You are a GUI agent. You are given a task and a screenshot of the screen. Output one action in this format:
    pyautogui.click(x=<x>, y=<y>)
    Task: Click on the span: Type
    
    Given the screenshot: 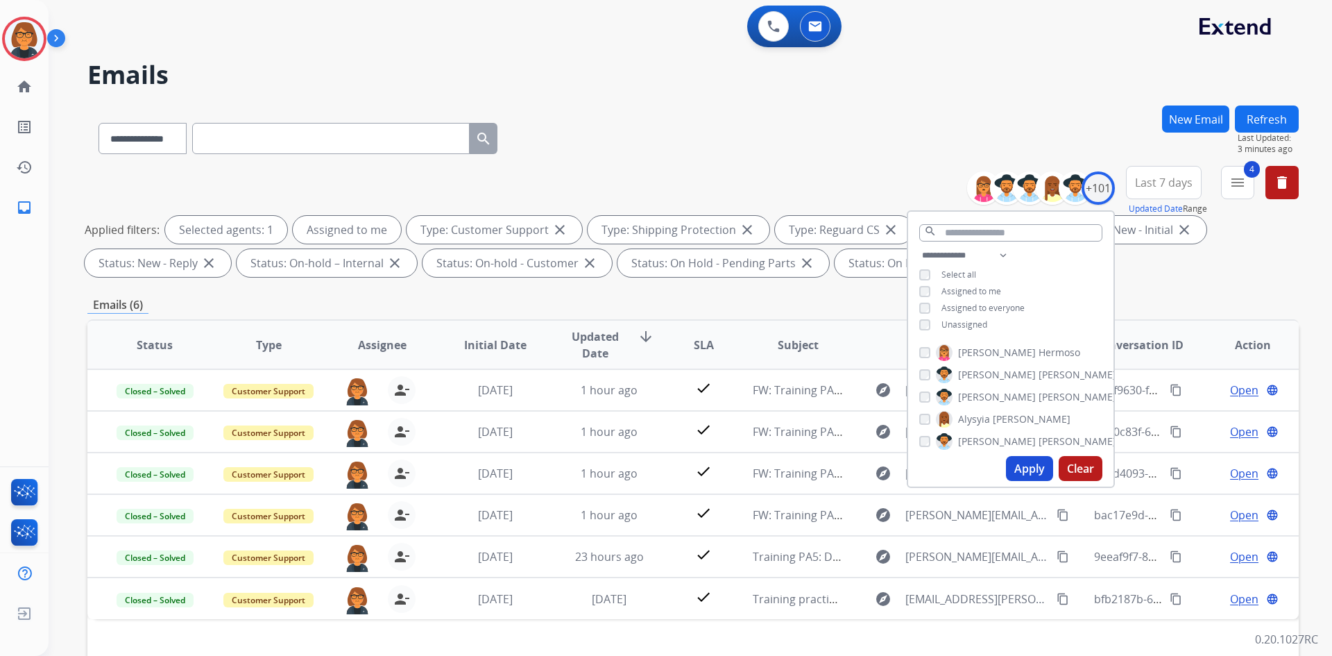 What is the action you would take?
    pyautogui.click(x=269, y=345)
    